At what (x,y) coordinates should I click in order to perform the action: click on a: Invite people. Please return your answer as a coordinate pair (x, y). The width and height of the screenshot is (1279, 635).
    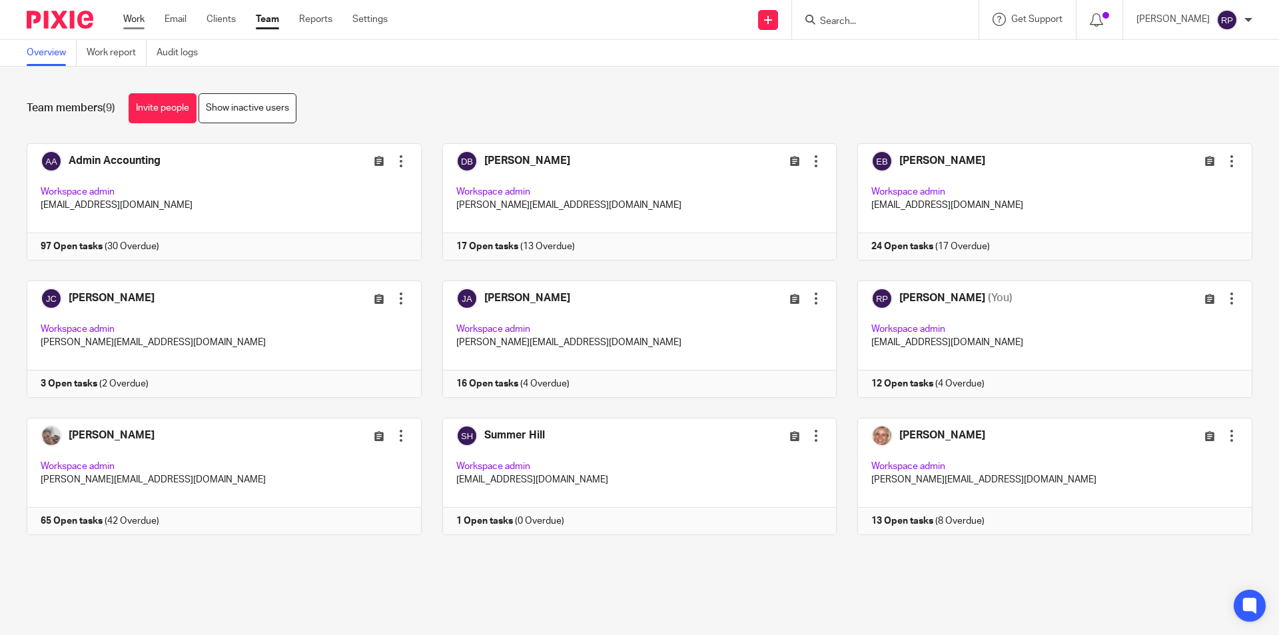
    Looking at the image, I should click on (163, 108).